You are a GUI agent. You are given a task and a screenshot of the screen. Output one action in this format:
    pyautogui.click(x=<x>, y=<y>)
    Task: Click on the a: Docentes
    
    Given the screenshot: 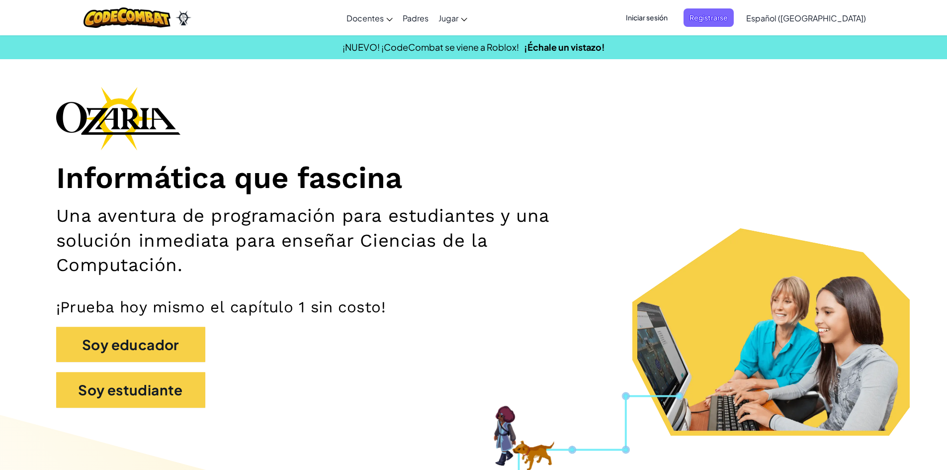 What is the action you would take?
    pyautogui.click(x=369, y=18)
    